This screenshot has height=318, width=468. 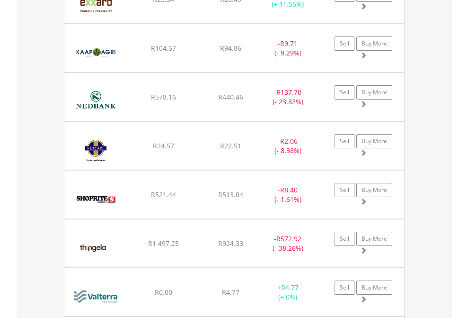 I want to click on span: R578.16, so click(x=163, y=97).